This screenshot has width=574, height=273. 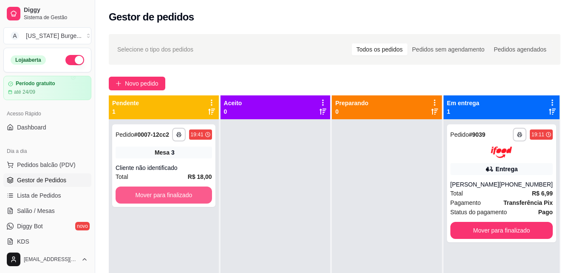 I want to click on div: Acesso Rápido, so click(x=47, y=114).